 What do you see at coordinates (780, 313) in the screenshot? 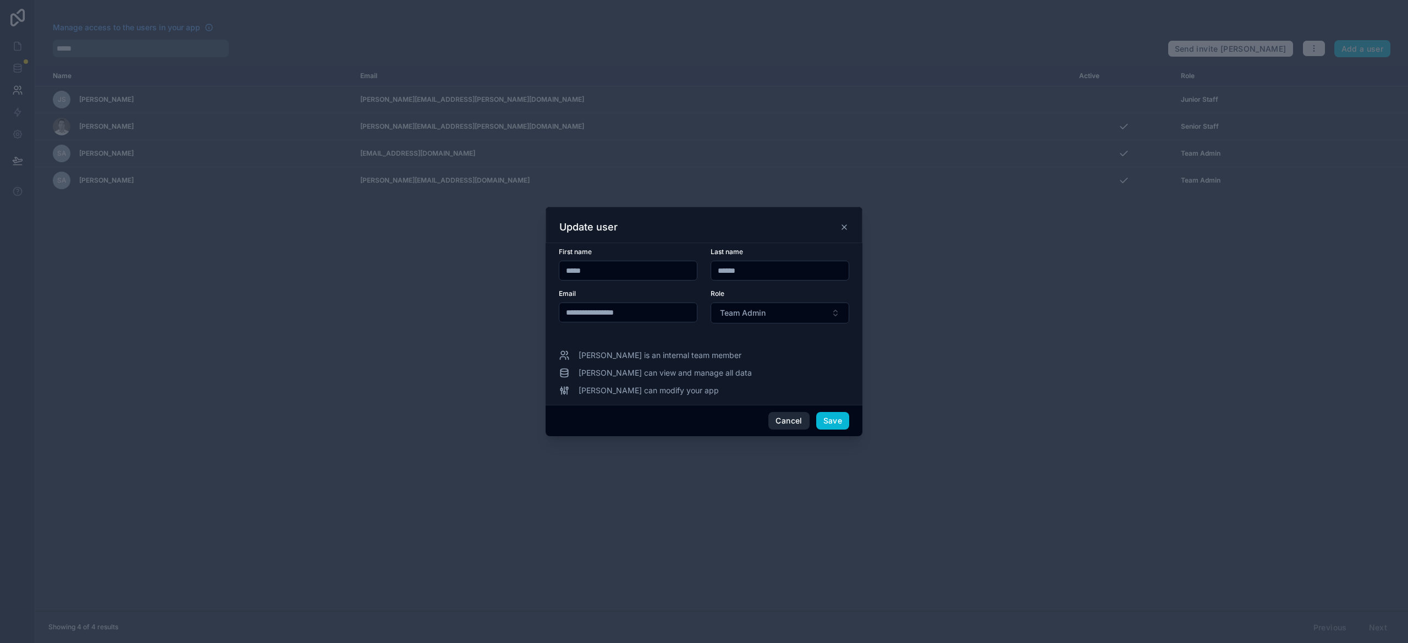
I see `button: Select Button` at bounding box center [780, 313].